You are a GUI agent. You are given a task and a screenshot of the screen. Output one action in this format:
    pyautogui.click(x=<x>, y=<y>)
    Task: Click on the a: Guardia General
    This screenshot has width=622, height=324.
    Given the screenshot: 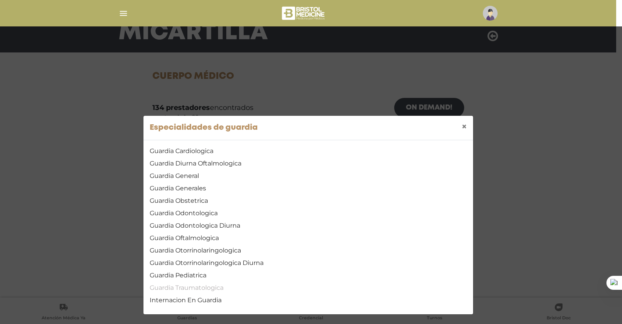 What is the action you would take?
    pyautogui.click(x=308, y=176)
    